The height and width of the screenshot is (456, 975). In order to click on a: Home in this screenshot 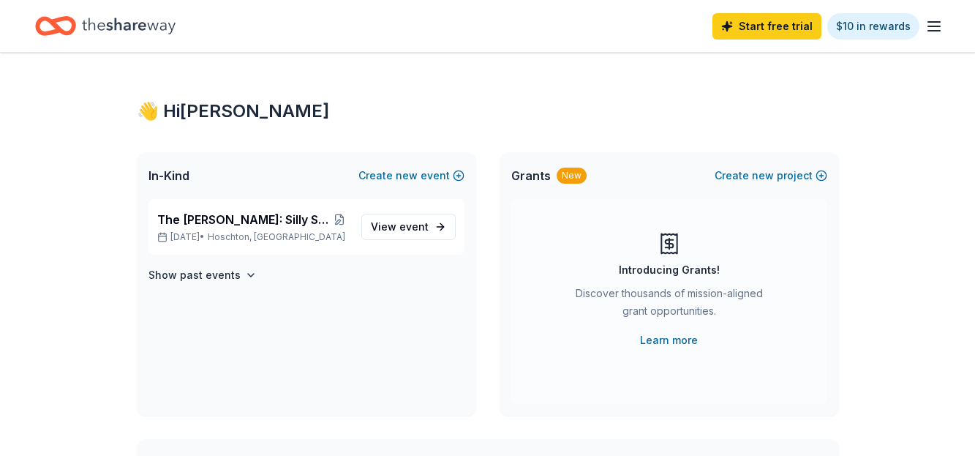, I will do `click(105, 26)`.